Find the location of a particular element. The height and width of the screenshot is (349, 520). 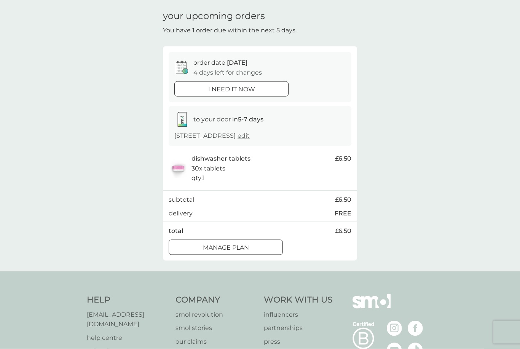

a: smol stories is located at coordinates (216, 328).